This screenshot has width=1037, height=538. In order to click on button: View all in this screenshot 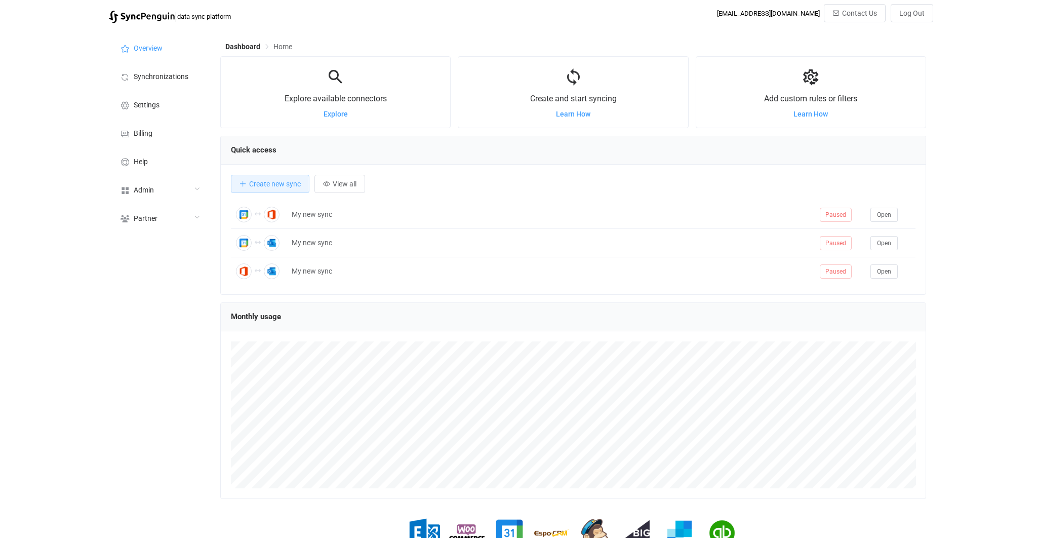, I will do `click(340, 184)`.